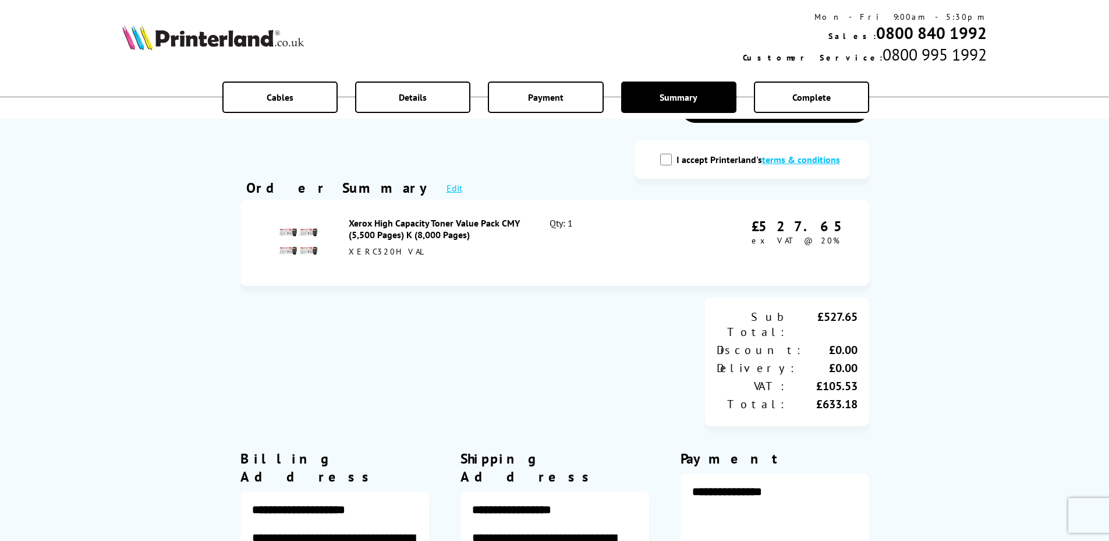  What do you see at coordinates (812, 58) in the screenshot?
I see `span: Customer Service:` at bounding box center [812, 58].